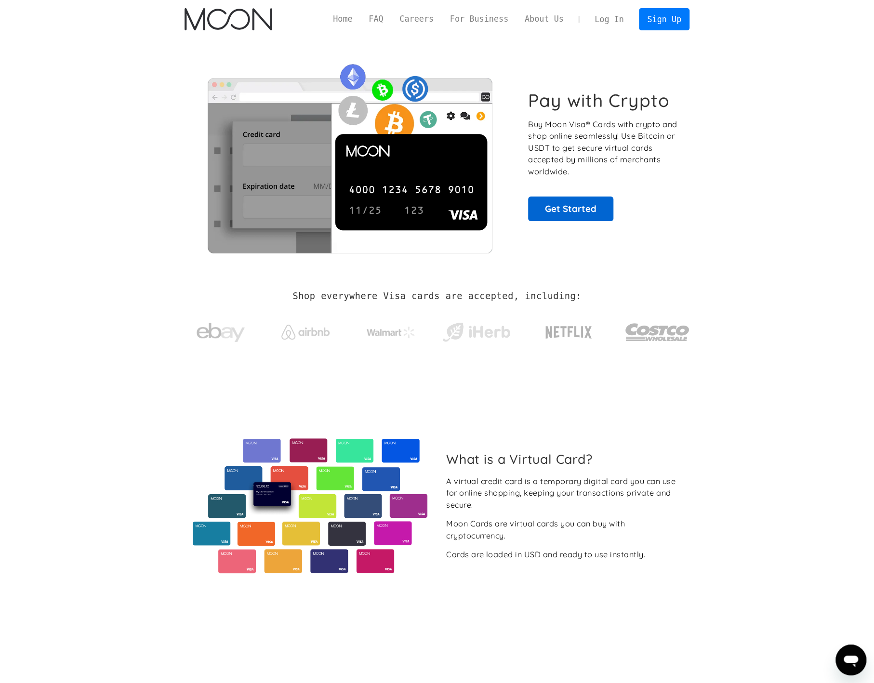  Describe the element at coordinates (305, 332) in the screenshot. I see `img: Airbnb` at that location.